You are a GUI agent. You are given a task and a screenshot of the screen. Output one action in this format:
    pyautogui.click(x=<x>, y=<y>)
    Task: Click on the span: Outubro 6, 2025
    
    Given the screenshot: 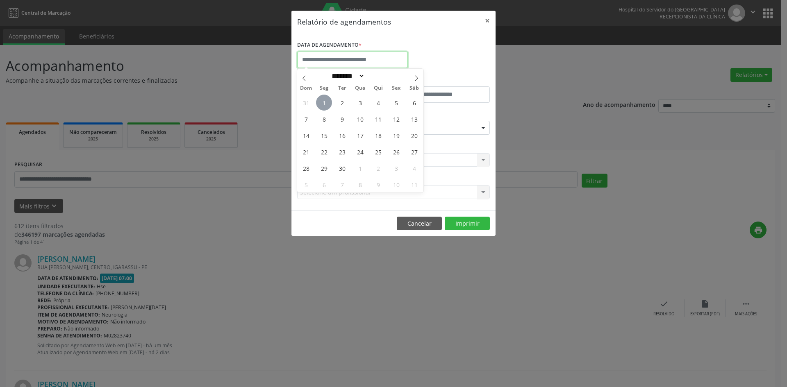 What is the action you would take?
    pyautogui.click(x=324, y=184)
    